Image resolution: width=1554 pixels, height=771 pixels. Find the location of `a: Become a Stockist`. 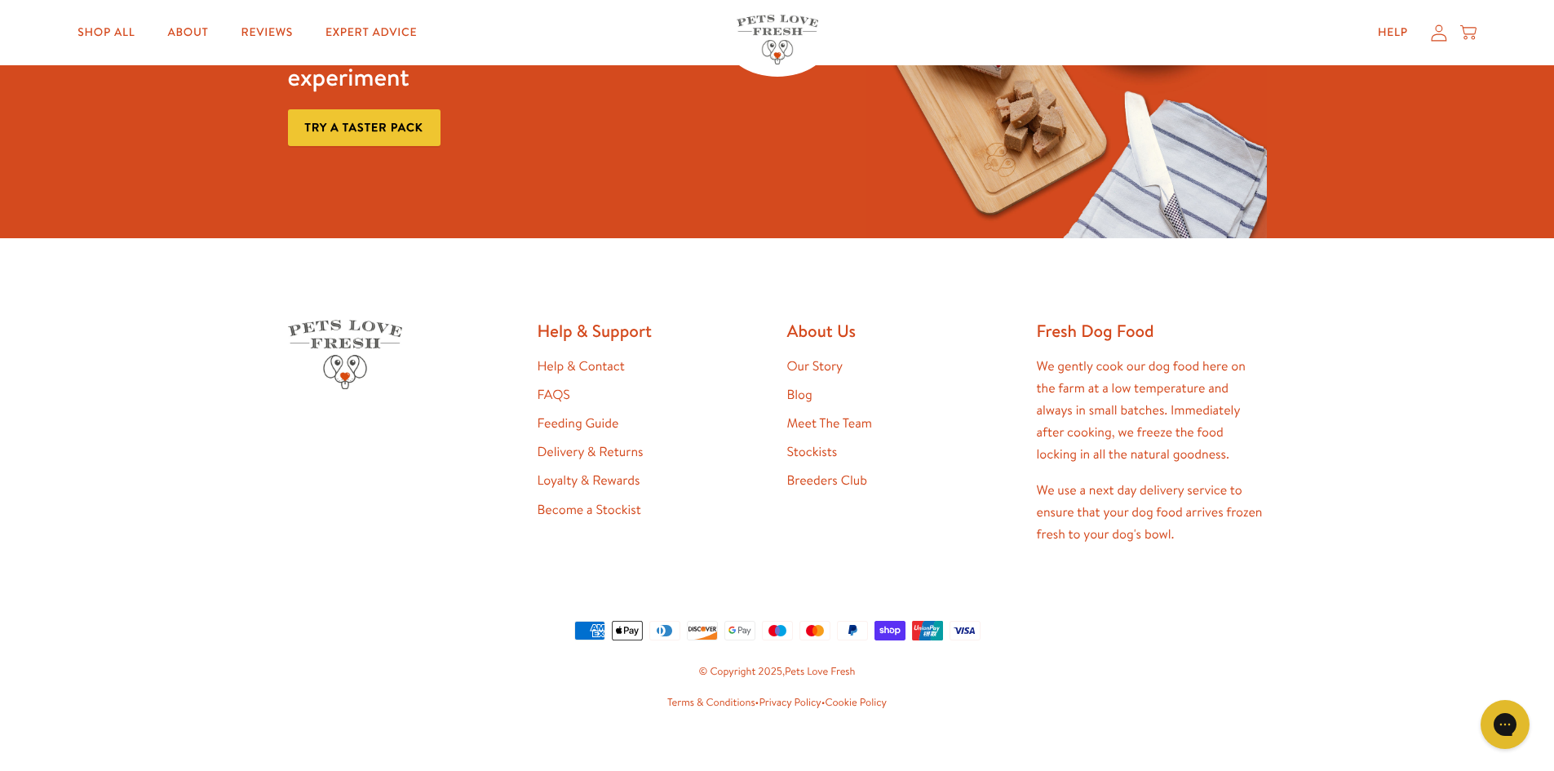

a: Become a Stockist is located at coordinates (589, 510).